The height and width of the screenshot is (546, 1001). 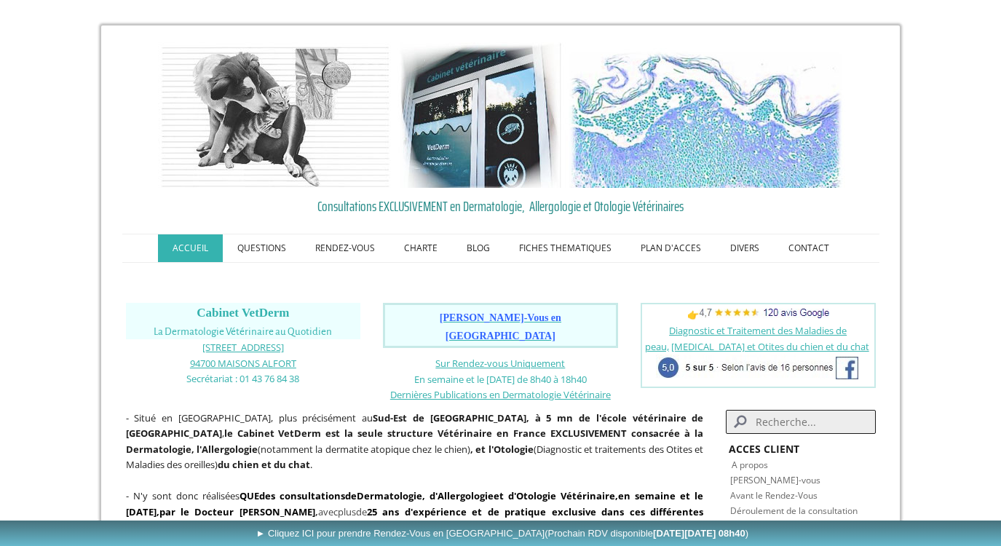 I want to click on a: Consultations EXCLUSIVEMENT en Dermatologie, Allergologie et Otologie Vétérinaires, so click(x=501, y=206).